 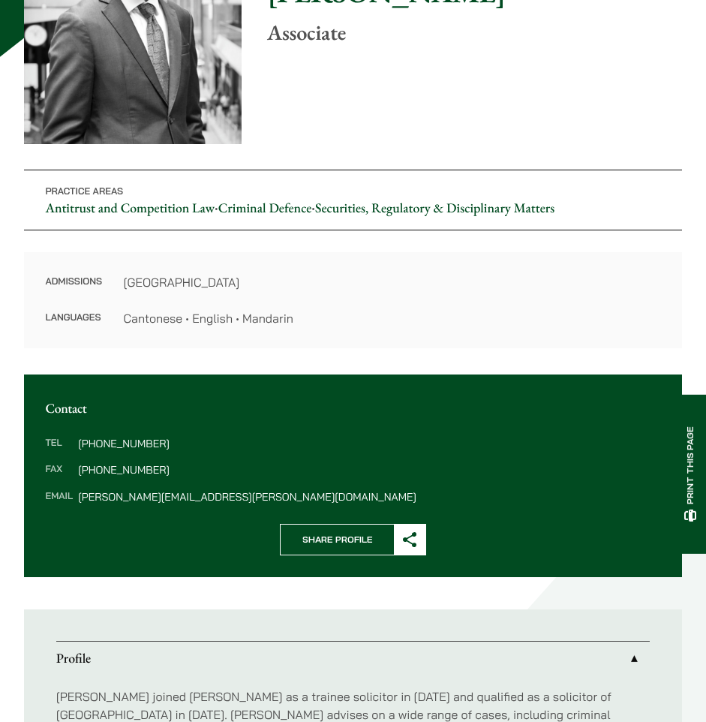 I want to click on a: Criminal Defence, so click(x=265, y=208).